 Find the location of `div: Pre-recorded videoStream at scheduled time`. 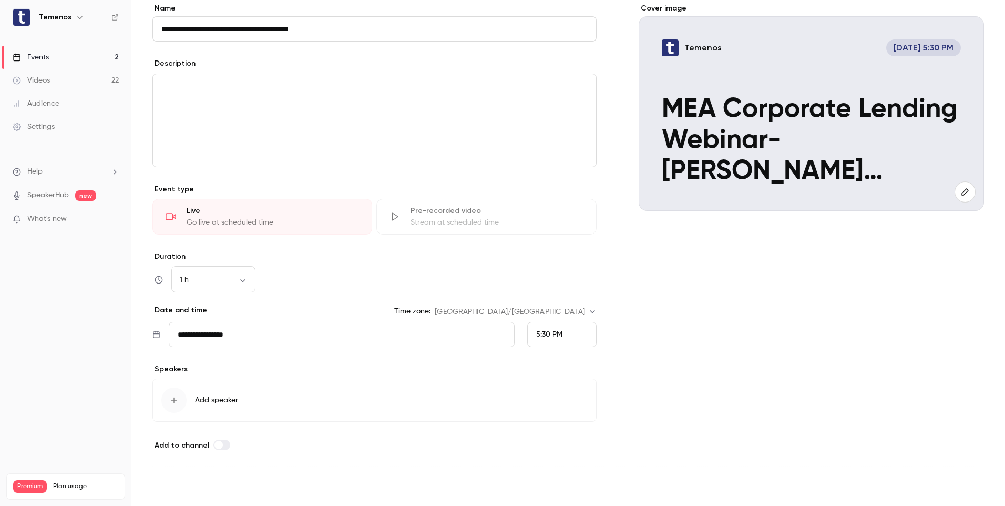

div: Pre-recorded videoStream at scheduled time is located at coordinates (486, 217).